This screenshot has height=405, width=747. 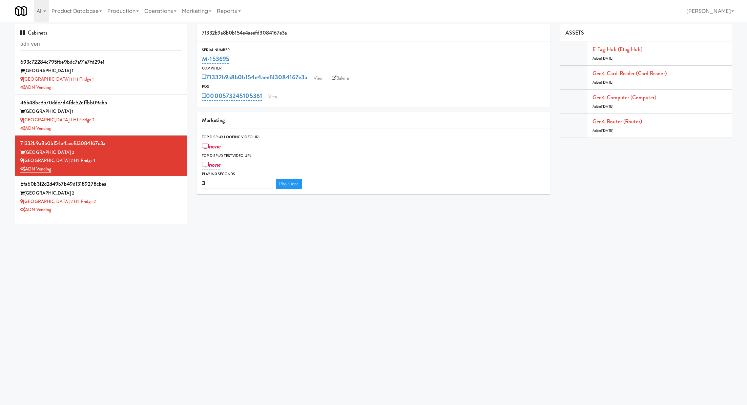 What do you see at coordinates (101, 62) in the screenshot?
I see `div: 693c72284c795fbe9bdc7a91e7fd29e1` at bounding box center [101, 62].